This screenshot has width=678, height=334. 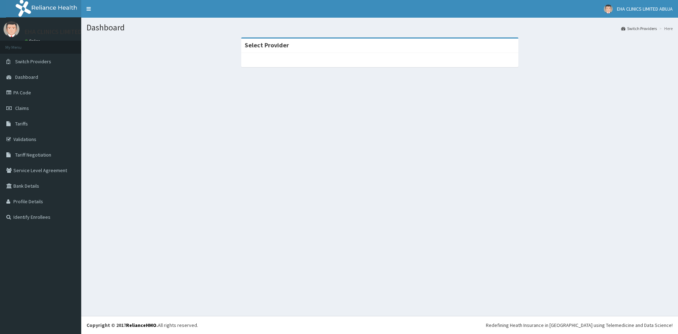 I want to click on span: Switch Providers, so click(x=33, y=61).